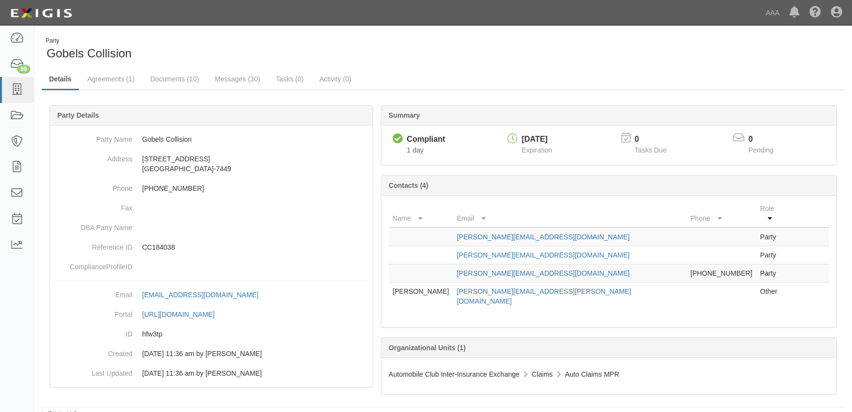 The image size is (852, 412). Describe the element at coordinates (93, 331) in the screenshot. I see `dt: ID` at that location.